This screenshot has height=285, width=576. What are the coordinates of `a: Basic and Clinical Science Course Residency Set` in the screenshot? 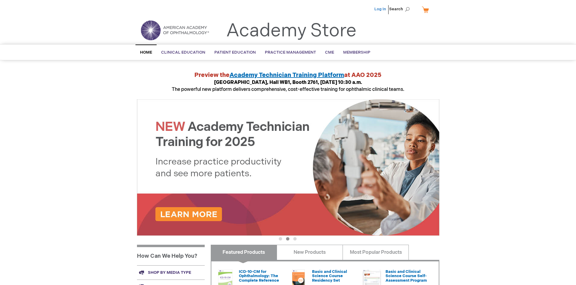 It's located at (330, 276).